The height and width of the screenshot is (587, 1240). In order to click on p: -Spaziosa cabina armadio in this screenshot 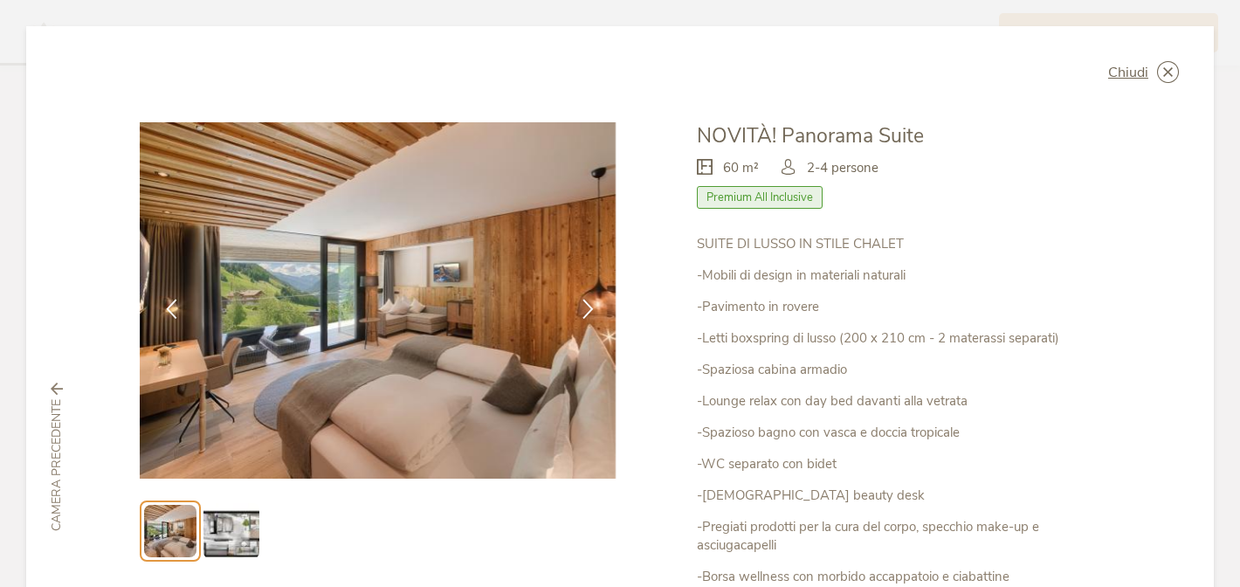, I will do `click(898, 369)`.